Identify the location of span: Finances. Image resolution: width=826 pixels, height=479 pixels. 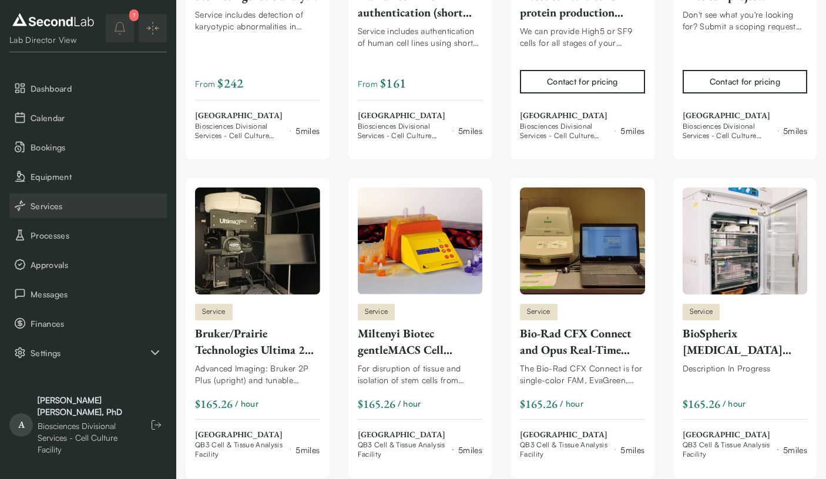
(96, 323).